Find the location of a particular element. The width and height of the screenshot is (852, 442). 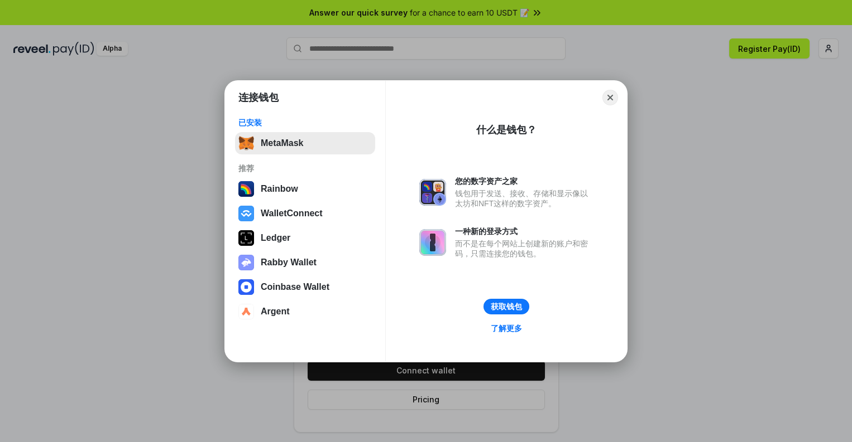

div: 什么是钱包？ is located at coordinates (506, 130).